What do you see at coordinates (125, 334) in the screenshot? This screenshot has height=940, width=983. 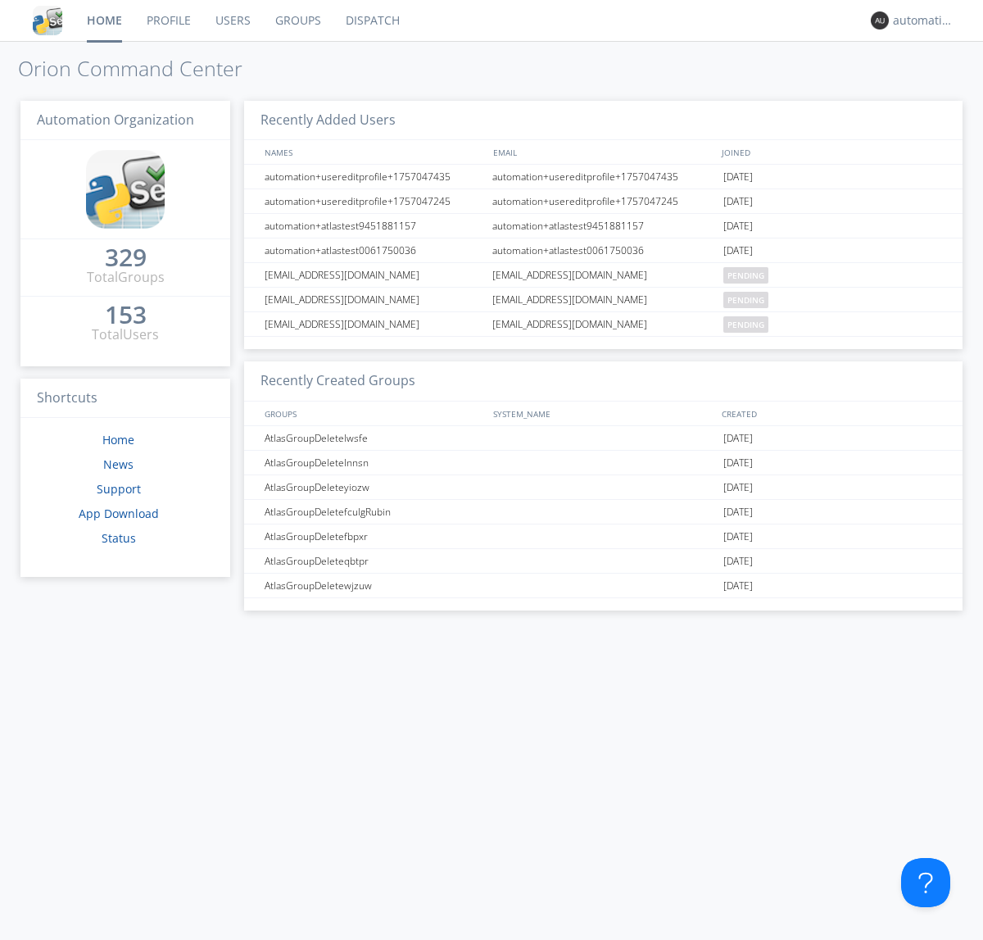 I see `div: Total Users` at bounding box center [125, 334].